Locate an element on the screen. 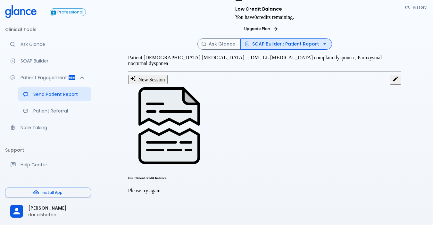 This screenshot has width=433, height=225. p: Patient Engagement is located at coordinates (44, 77).